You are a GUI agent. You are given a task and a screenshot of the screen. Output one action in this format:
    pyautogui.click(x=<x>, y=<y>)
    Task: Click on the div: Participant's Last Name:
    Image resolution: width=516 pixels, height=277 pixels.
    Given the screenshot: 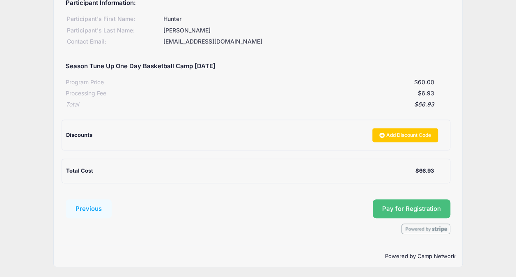 What is the action you would take?
    pyautogui.click(x=114, y=30)
    